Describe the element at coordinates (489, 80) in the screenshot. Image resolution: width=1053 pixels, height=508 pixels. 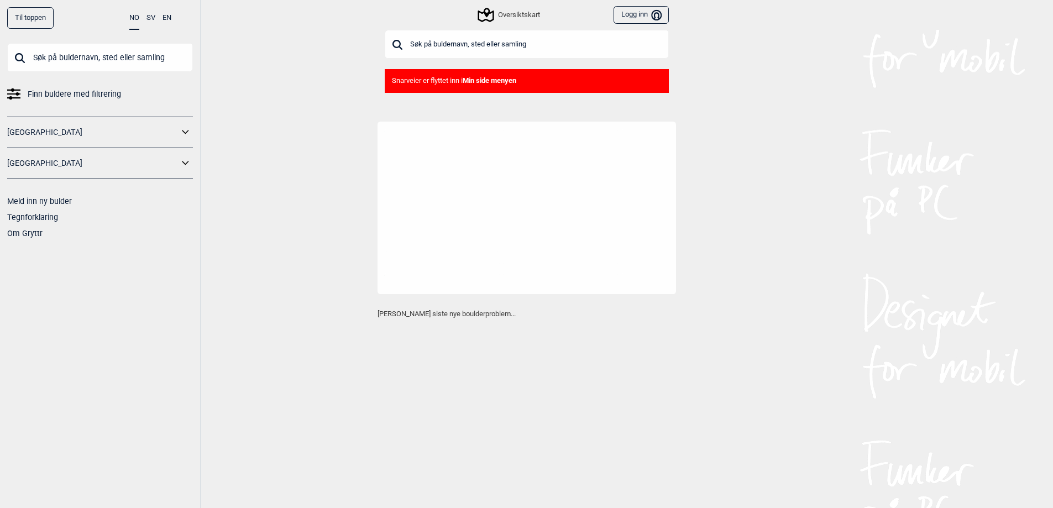
I see `b: Min side menyen` at that location.